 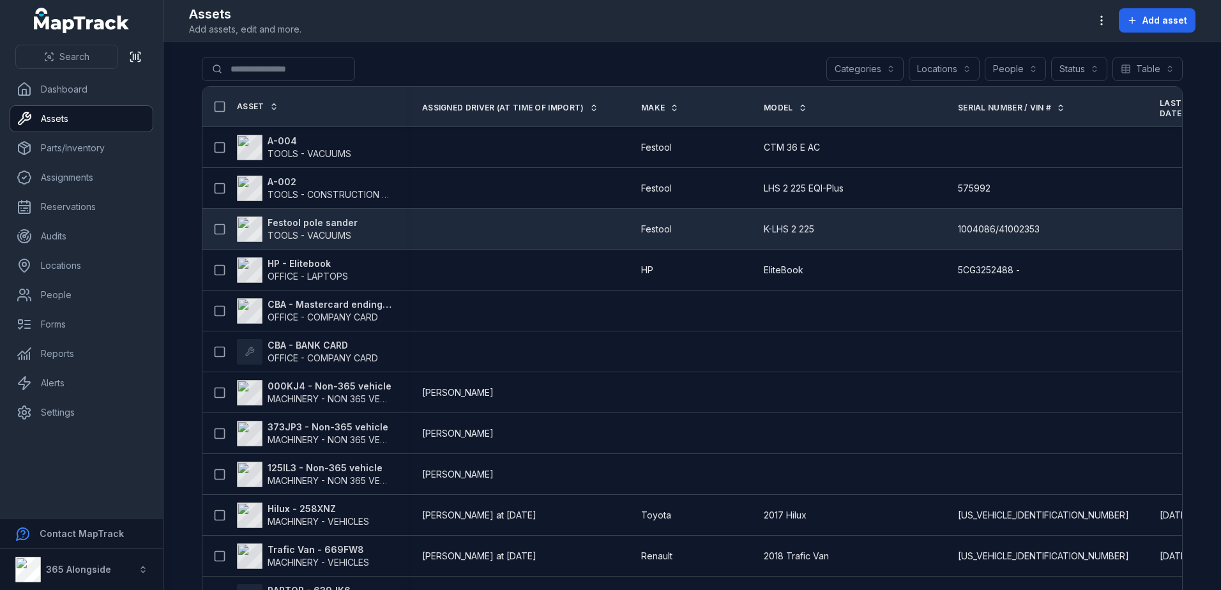 What do you see at coordinates (1005, 108) in the screenshot?
I see `span: Serial Number / VIN #` at bounding box center [1005, 108].